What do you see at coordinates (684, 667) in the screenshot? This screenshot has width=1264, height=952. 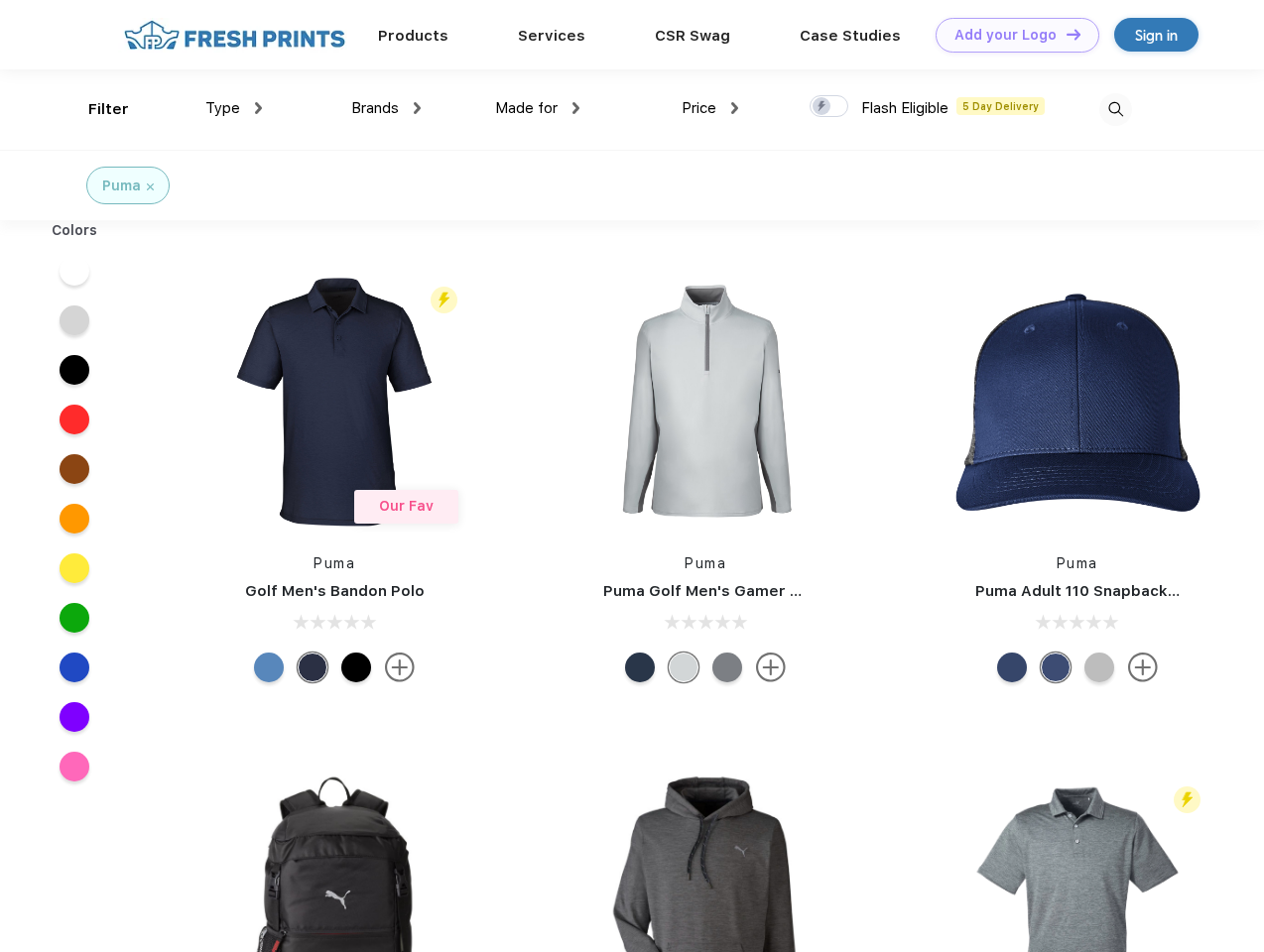 I see `div: High Rise` at bounding box center [684, 667].